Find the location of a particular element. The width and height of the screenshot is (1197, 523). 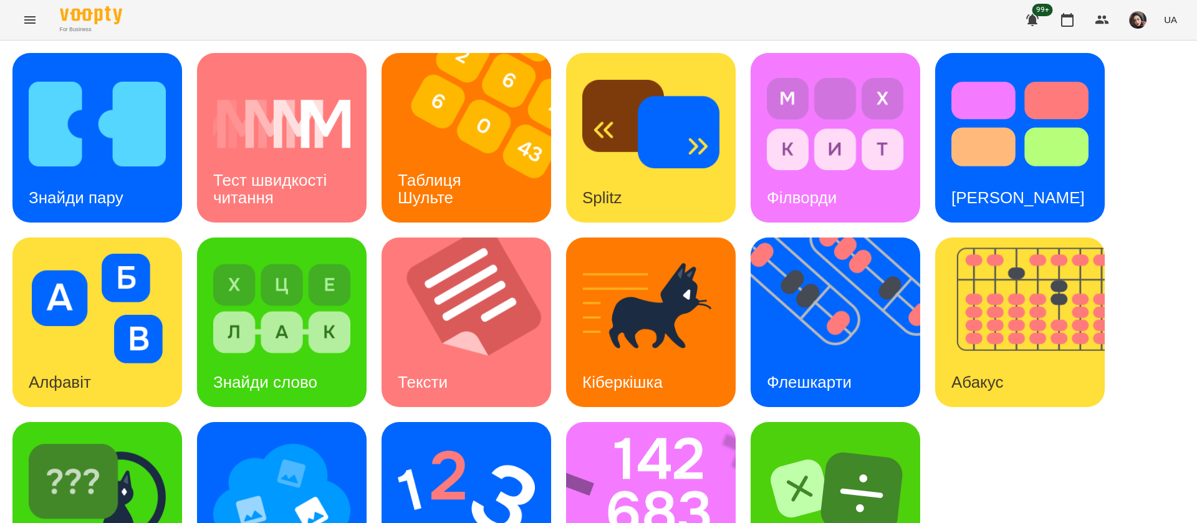

h3: Тест швидкості читання is located at coordinates (272, 188).